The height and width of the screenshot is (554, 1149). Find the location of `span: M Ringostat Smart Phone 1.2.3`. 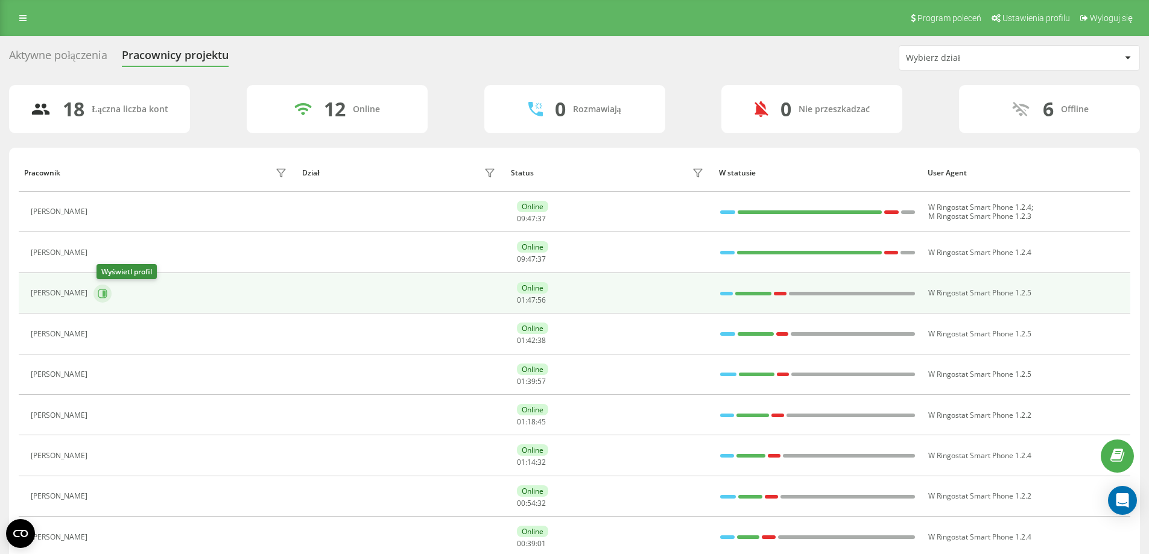

span: M Ringostat Smart Phone 1.2.3 is located at coordinates (979, 216).